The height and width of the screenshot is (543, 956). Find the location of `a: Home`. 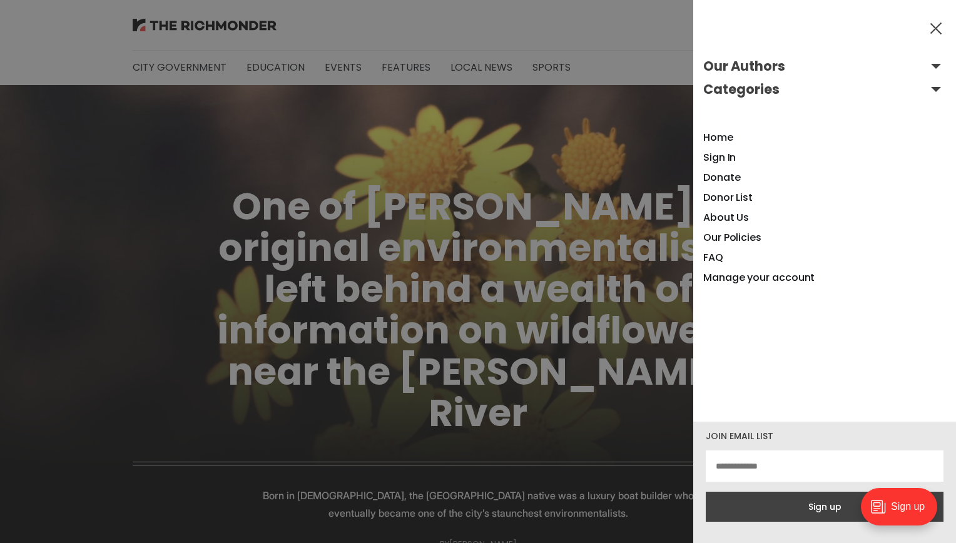

a: Home is located at coordinates (718, 137).